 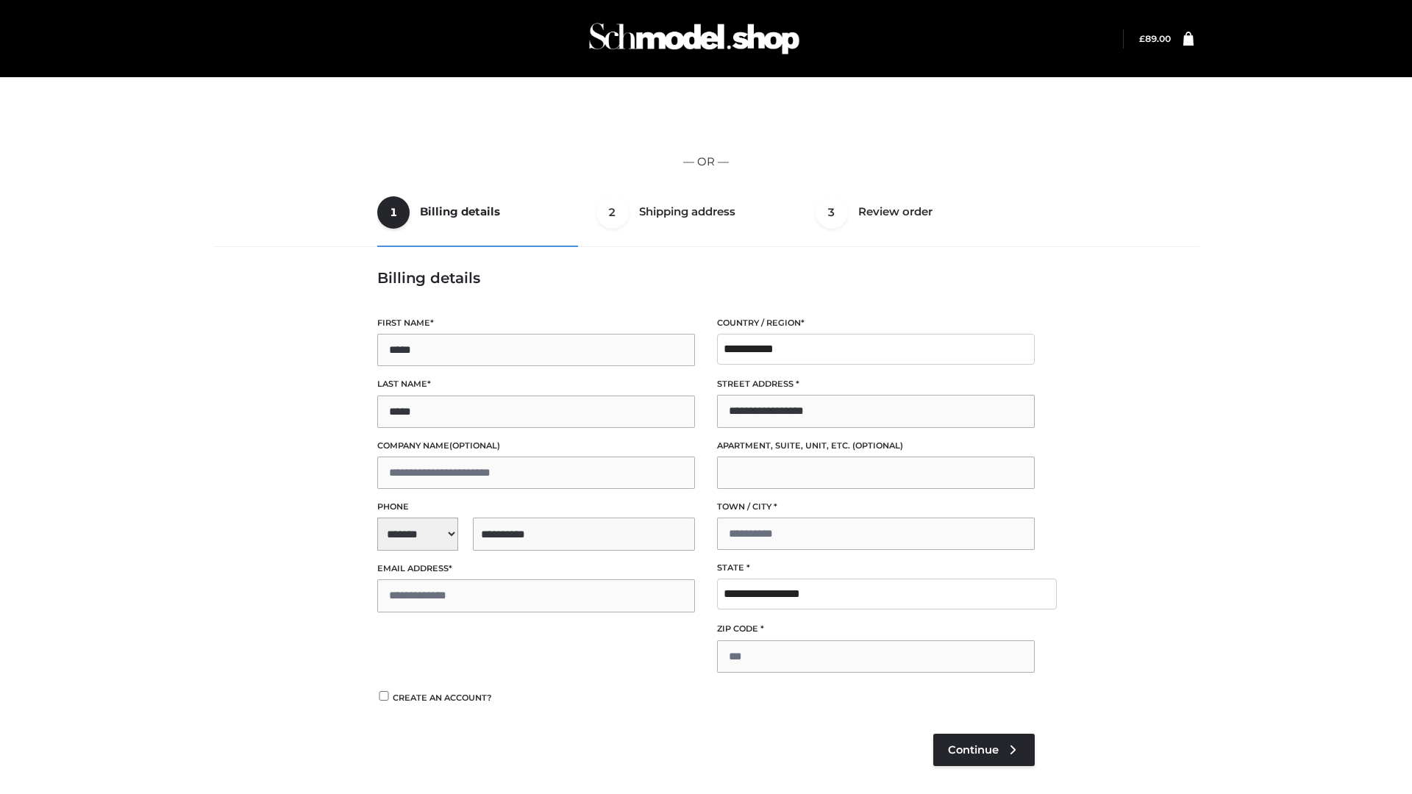 I want to click on label: Last name, so click(x=536, y=384).